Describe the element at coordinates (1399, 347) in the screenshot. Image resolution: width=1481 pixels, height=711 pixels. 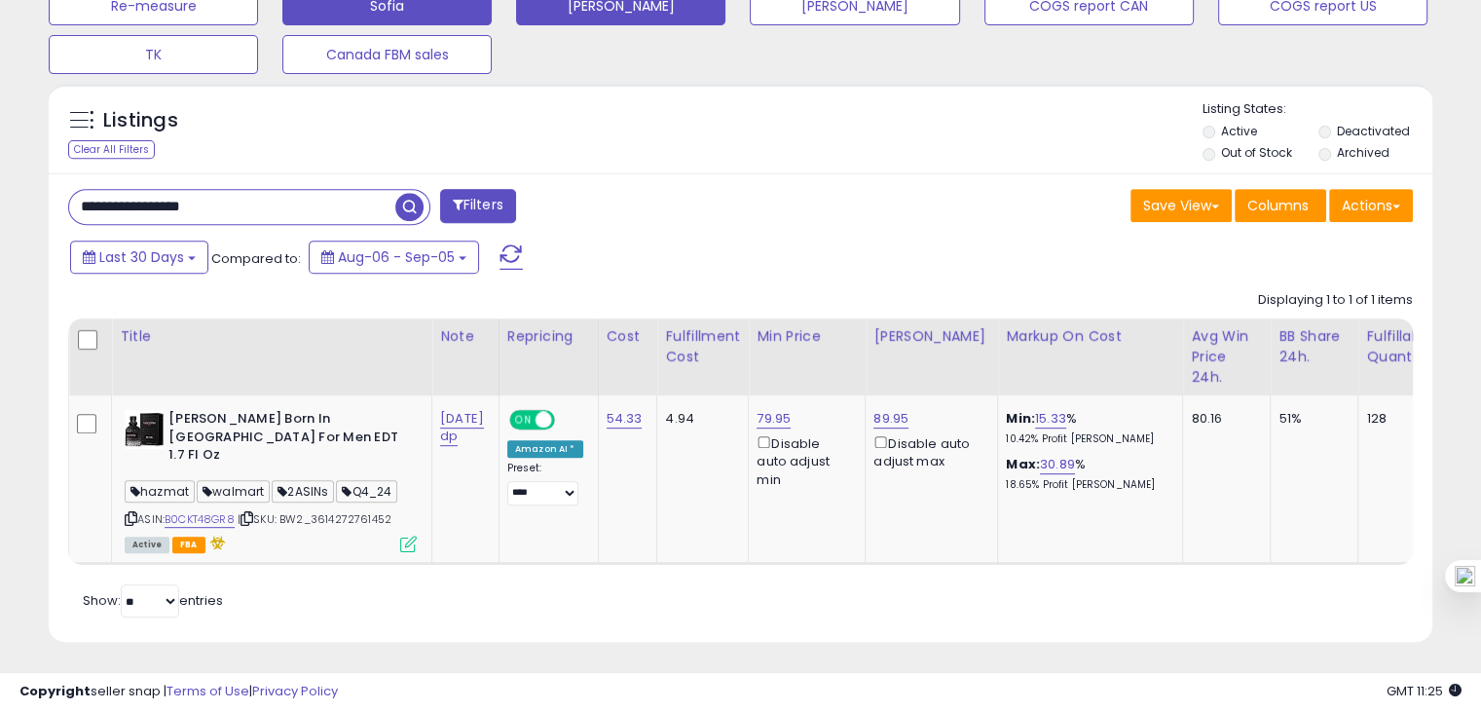
I see `div: Fulfillable Quantity` at that location.